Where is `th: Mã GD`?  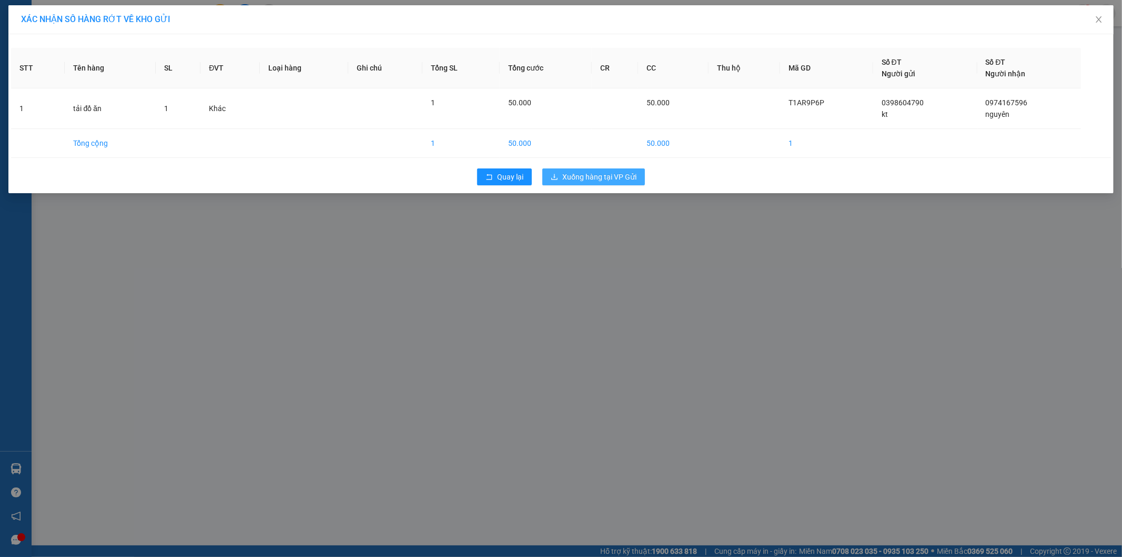 th: Mã GD is located at coordinates (827, 68).